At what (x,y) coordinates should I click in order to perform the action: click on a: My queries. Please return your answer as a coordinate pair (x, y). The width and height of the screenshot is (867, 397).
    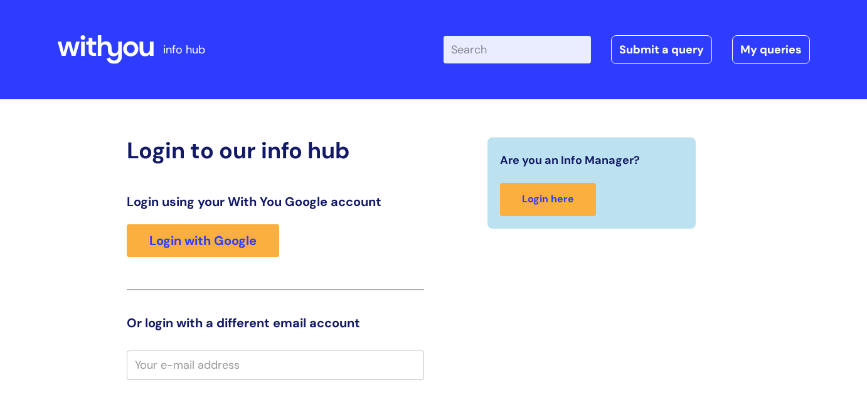
    Looking at the image, I should click on (771, 50).